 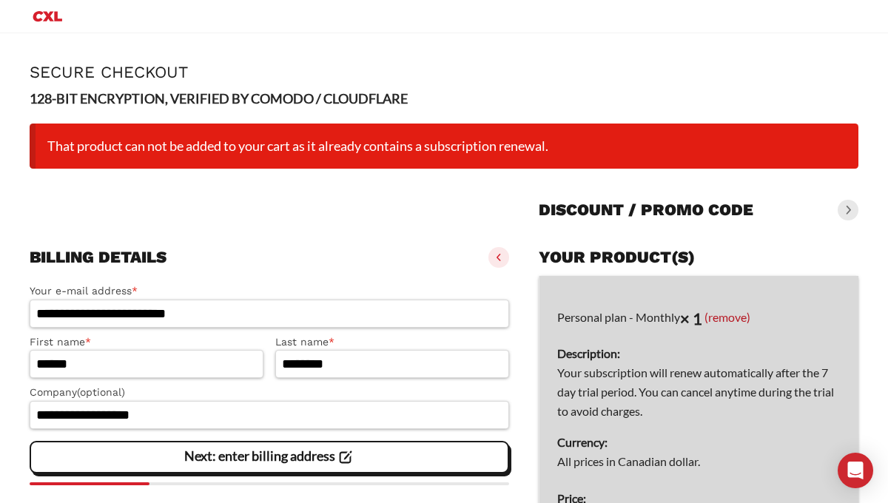 What do you see at coordinates (269, 392) in the screenshot?
I see `label: Company` at bounding box center [269, 392].